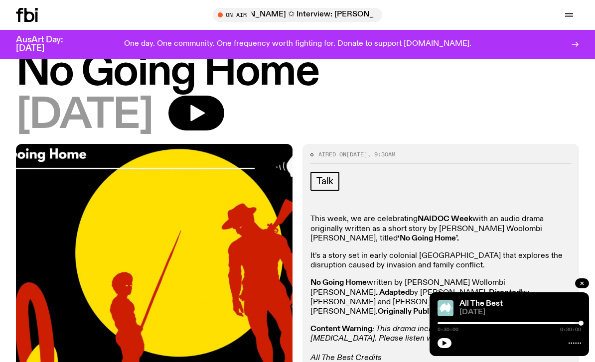 This screenshot has width=595, height=362. What do you see at coordinates (325, 181) in the screenshot?
I see `span: Talk` at bounding box center [325, 181].